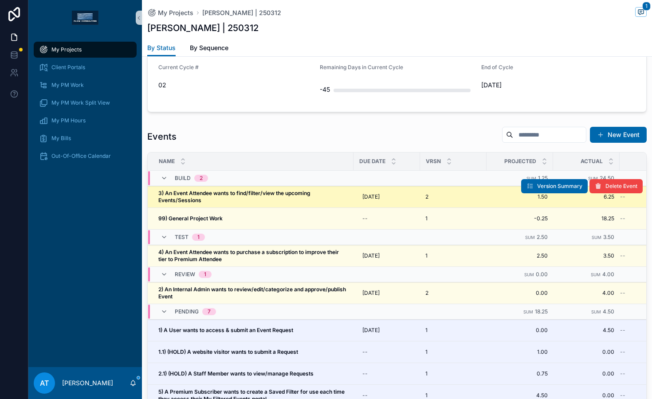 This screenshot has width=652, height=399. I want to click on strong: 99) General Project Work, so click(190, 218).